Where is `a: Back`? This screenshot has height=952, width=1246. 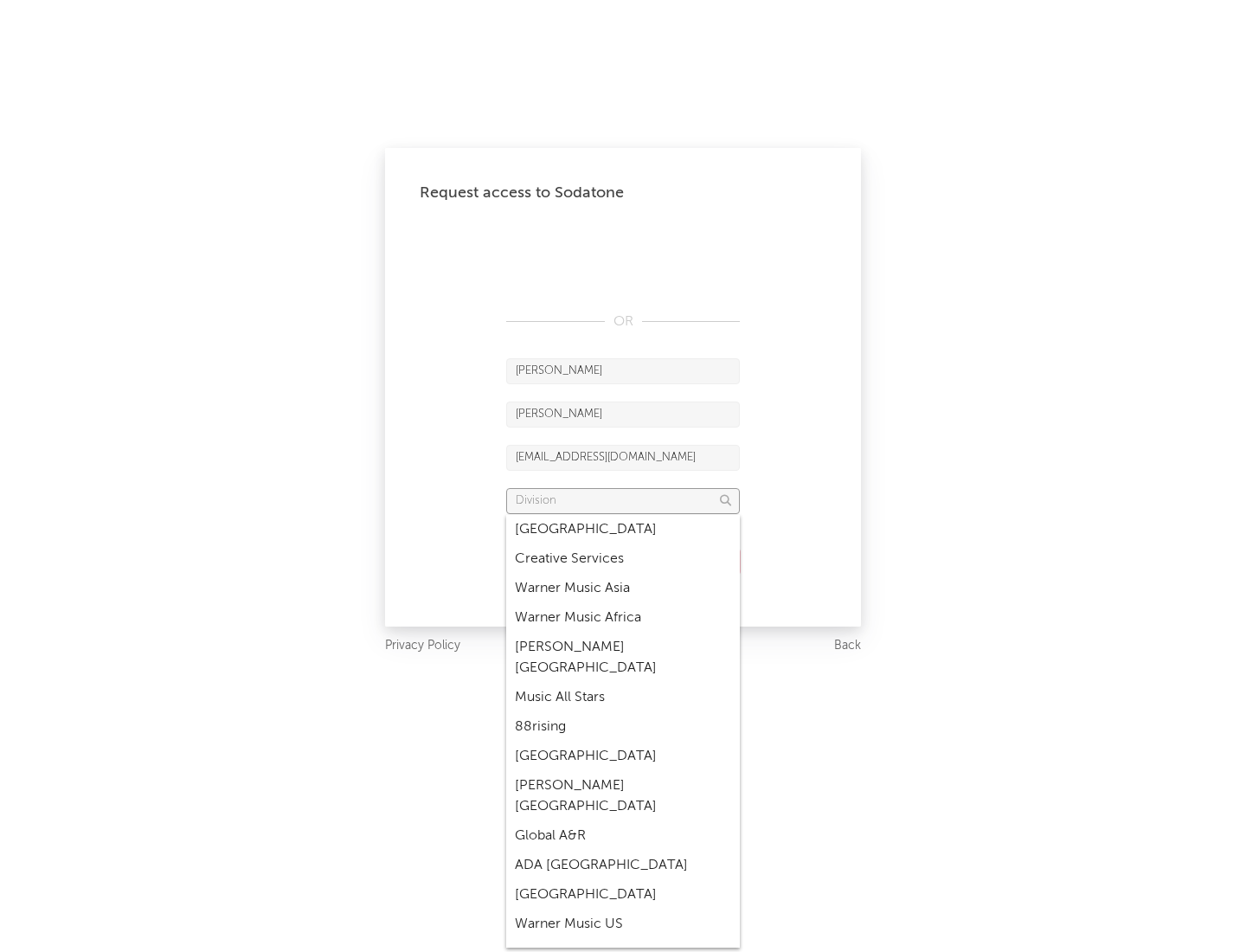
a: Back is located at coordinates (847, 646).